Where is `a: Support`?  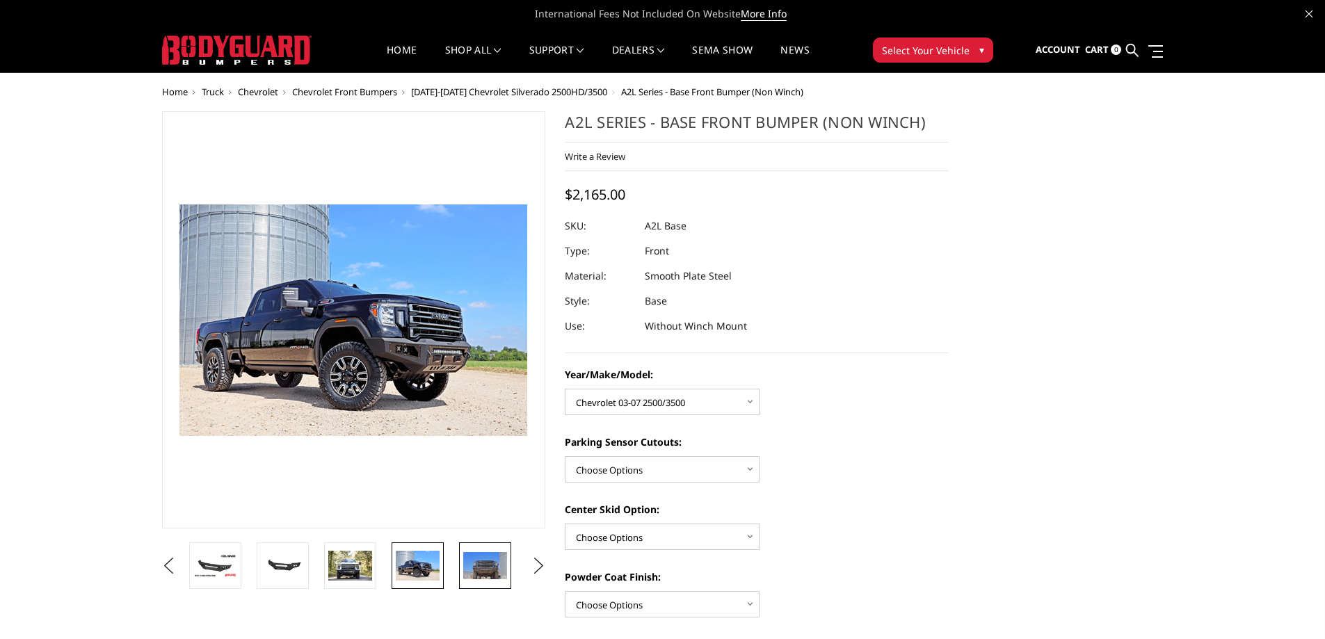 a: Support is located at coordinates (556, 58).